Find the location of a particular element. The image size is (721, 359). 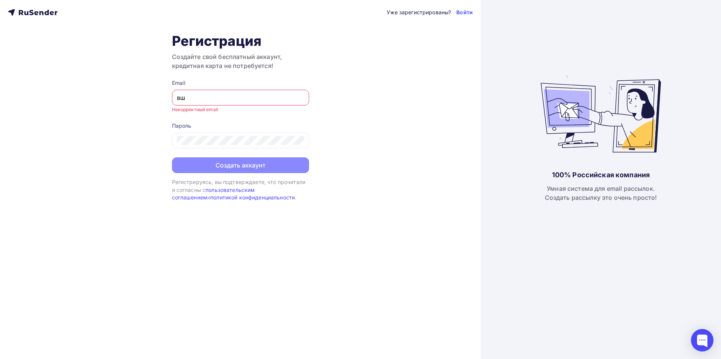

small: Некорректный email is located at coordinates (195, 109).